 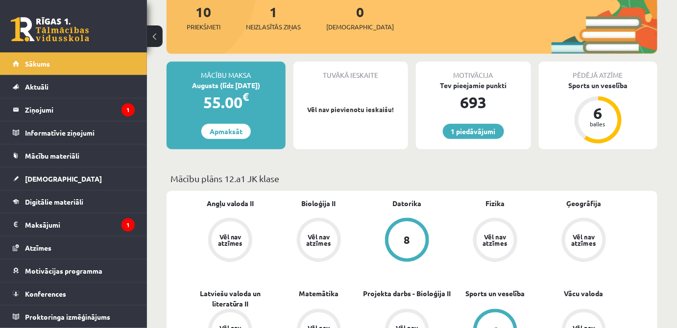 What do you see at coordinates (583, 203) in the screenshot?
I see `a: Ģeogrāfija` at bounding box center [583, 203].